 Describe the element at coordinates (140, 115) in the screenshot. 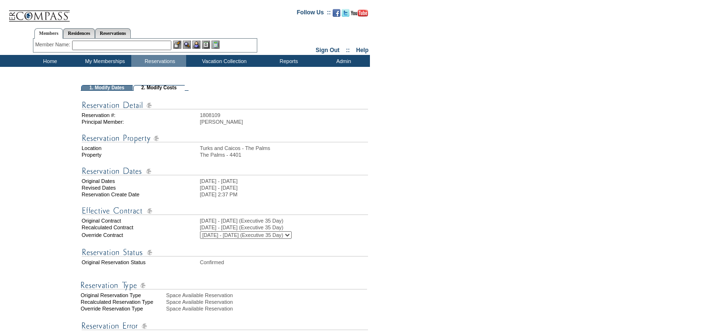

I see `td: Reservation #:` at that location.